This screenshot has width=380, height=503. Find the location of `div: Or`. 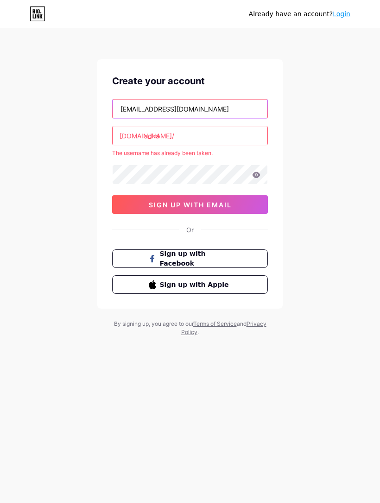

div: Or is located at coordinates (190, 230).